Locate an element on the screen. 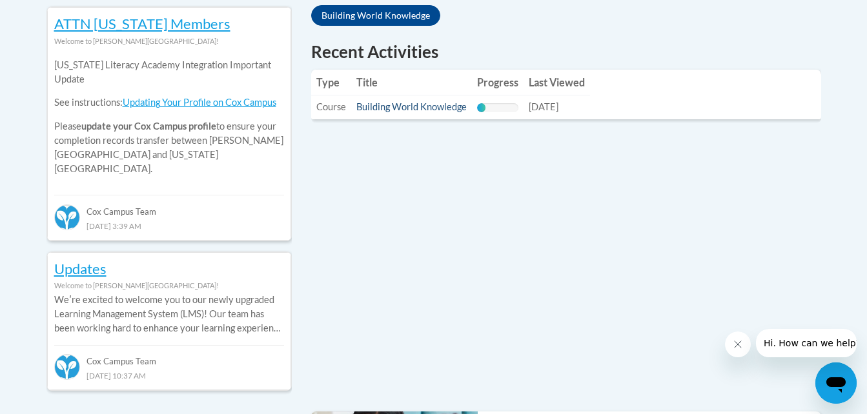  div: Progress, % is located at coordinates (481, 108).